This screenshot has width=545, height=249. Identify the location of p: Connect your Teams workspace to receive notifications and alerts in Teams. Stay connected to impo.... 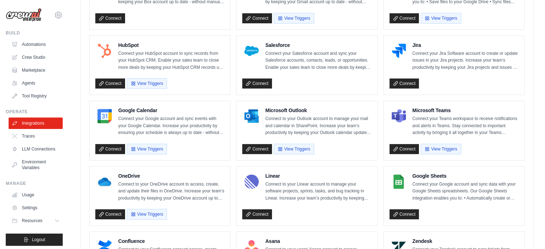
(466, 126).